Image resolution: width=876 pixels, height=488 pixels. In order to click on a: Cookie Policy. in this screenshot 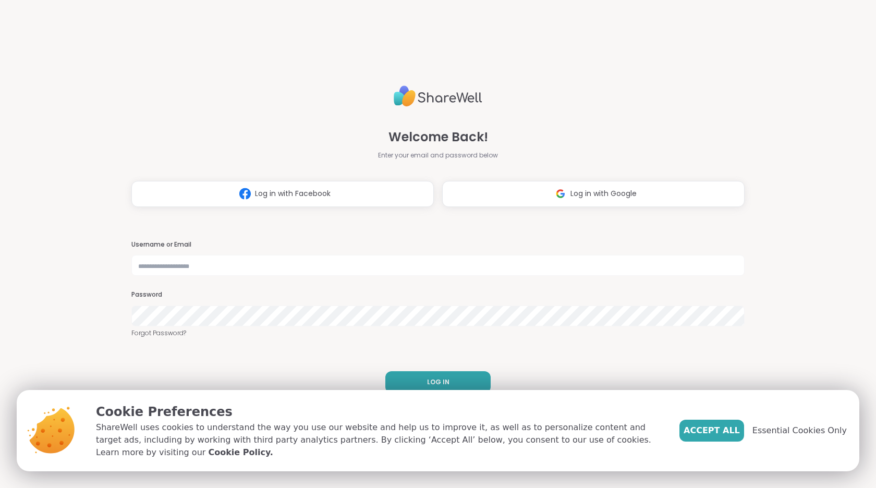, I will do `click(240, 453)`.